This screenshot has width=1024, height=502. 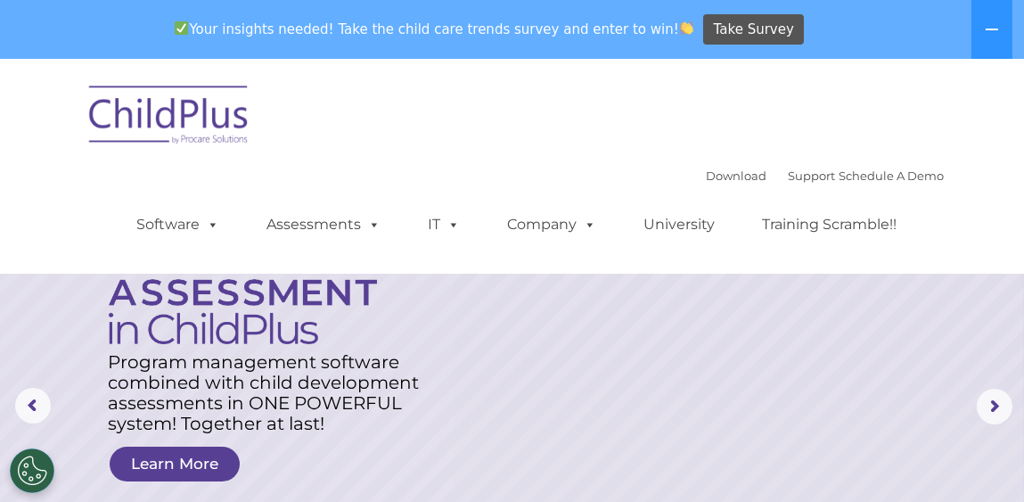 What do you see at coordinates (892, 176) in the screenshot?
I see `a: Schedule A Demo` at bounding box center [892, 176].